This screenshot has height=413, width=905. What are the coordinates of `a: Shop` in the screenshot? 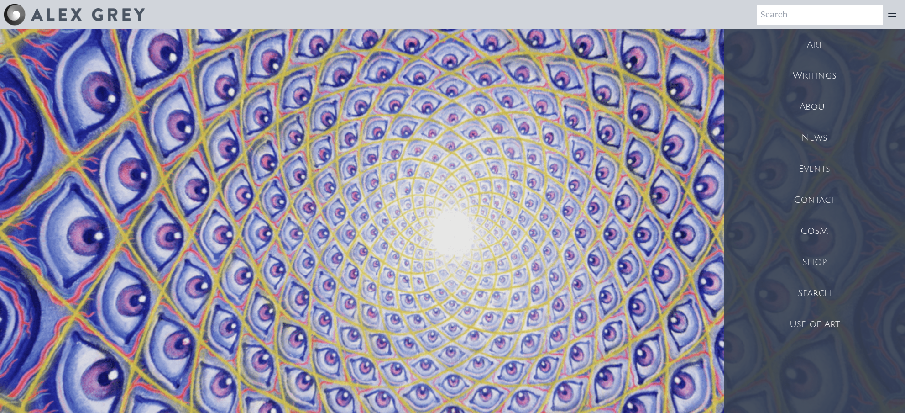 It's located at (814, 262).